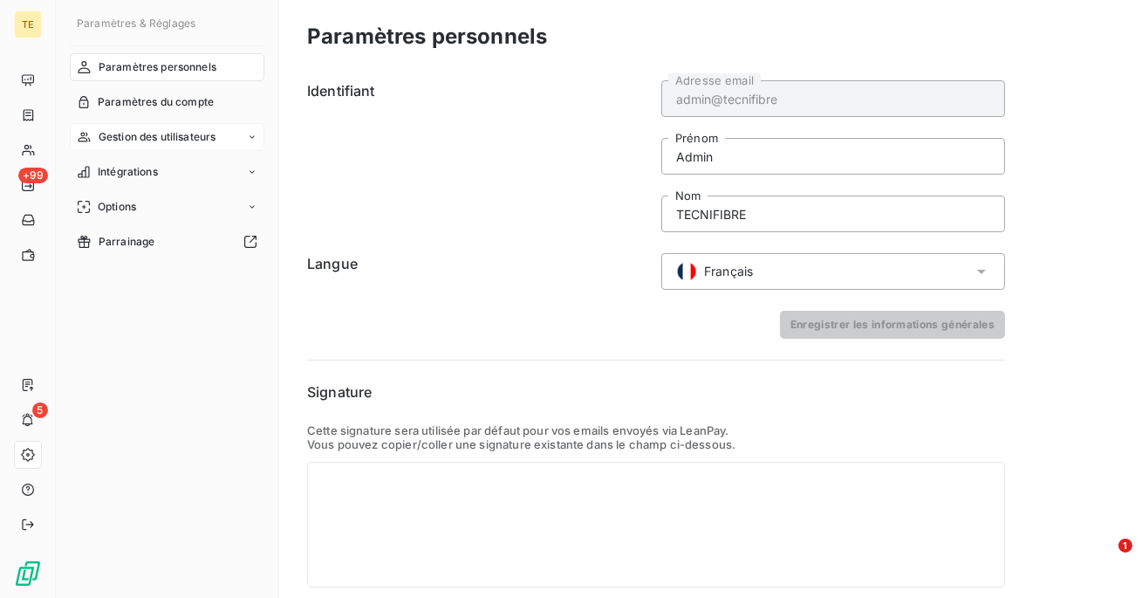 The height and width of the screenshot is (598, 1142). What do you see at coordinates (40, 410) in the screenshot?
I see `span: 5` at bounding box center [40, 410].